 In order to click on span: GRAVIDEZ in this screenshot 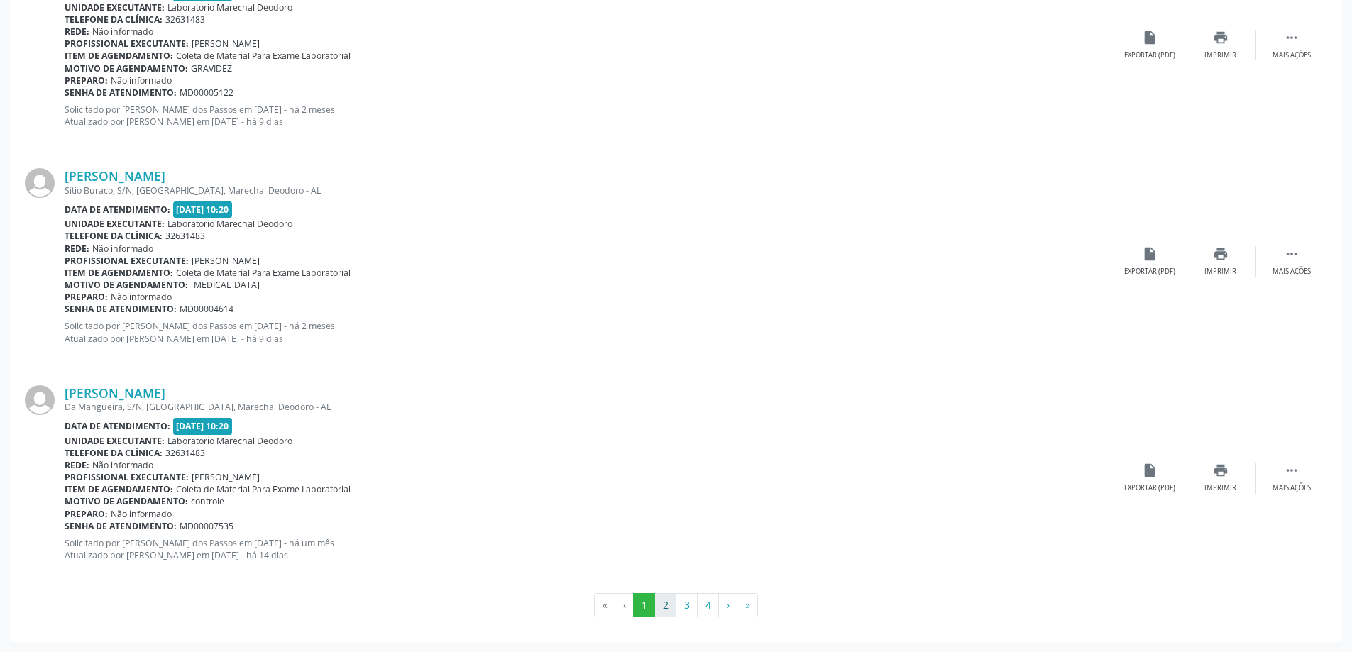, I will do `click(212, 68)`.